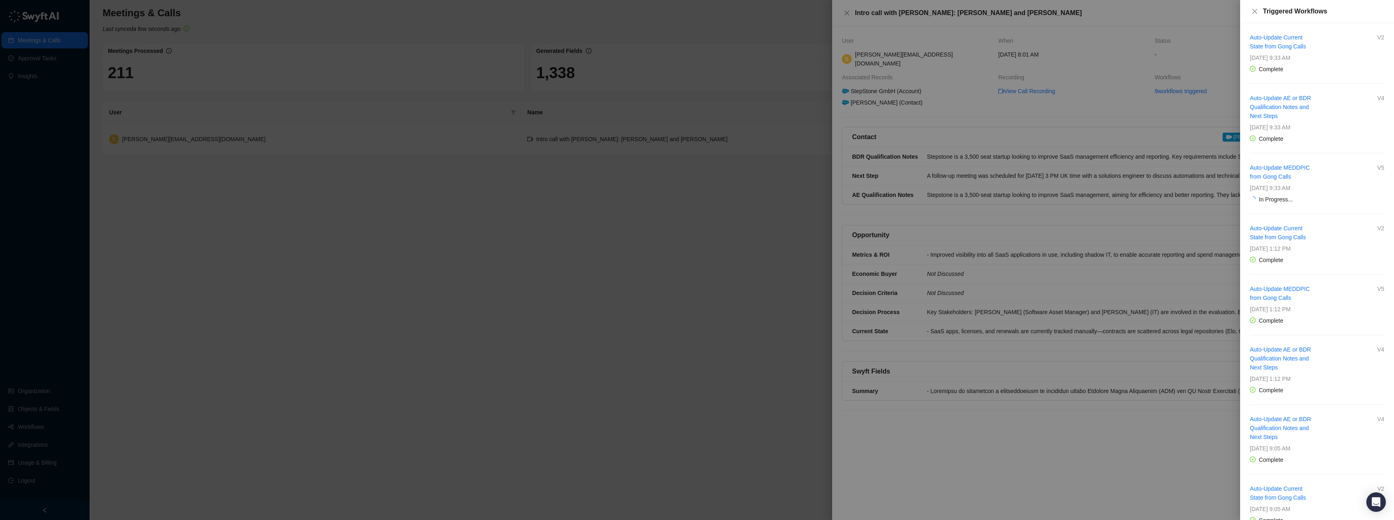 Image resolution: width=1394 pixels, height=520 pixels. Describe the element at coordinates (1254, 11) in the screenshot. I see `span: close` at that location.